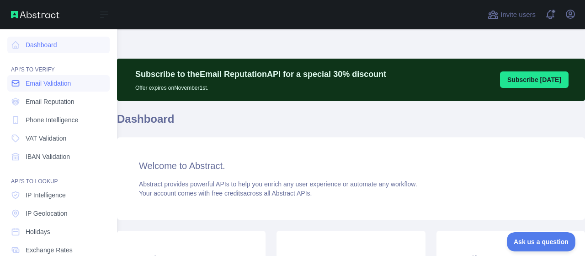  Describe the element at coordinates (48, 83) in the screenshot. I see `span: Email Validation` at that location.